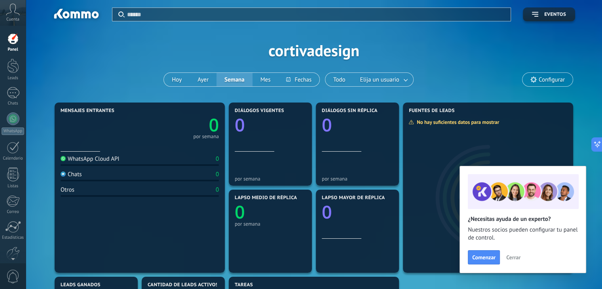  Describe the element at coordinates (350, 111) in the screenshot. I see `span: Diálogos sin réplica` at that location.